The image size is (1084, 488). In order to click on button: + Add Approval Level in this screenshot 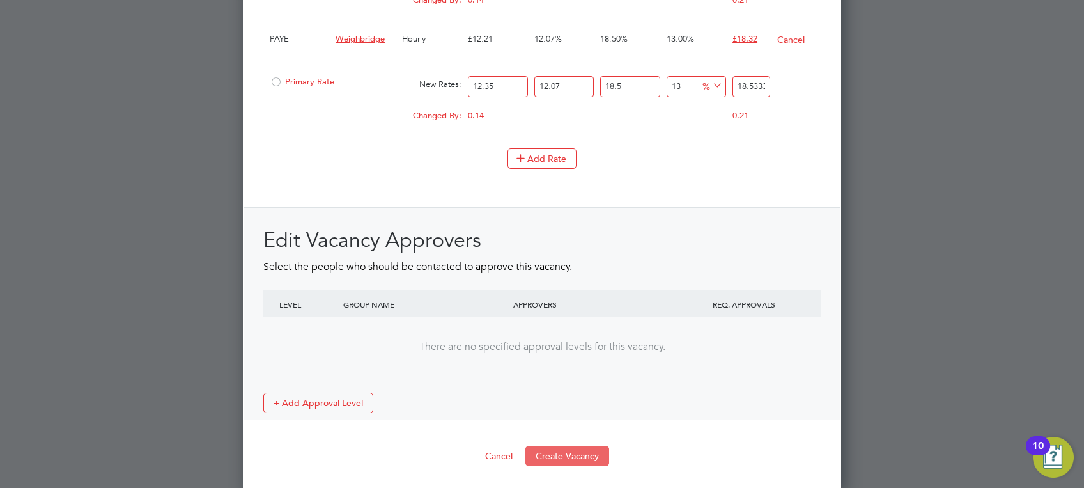, I will do `click(318, 403)`.